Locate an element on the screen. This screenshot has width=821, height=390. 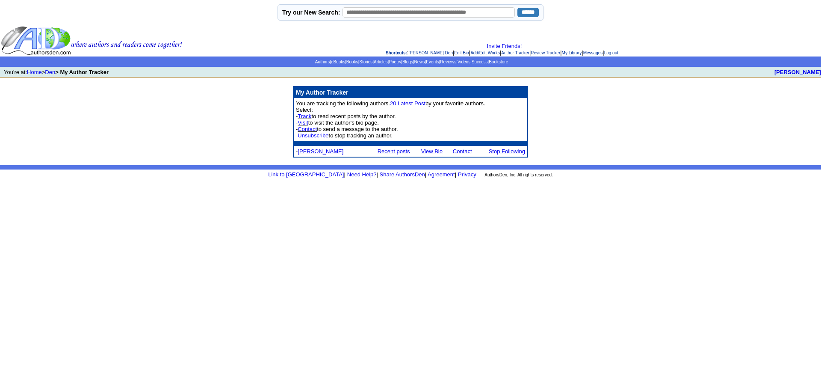
a: eBooks is located at coordinates (338, 62).